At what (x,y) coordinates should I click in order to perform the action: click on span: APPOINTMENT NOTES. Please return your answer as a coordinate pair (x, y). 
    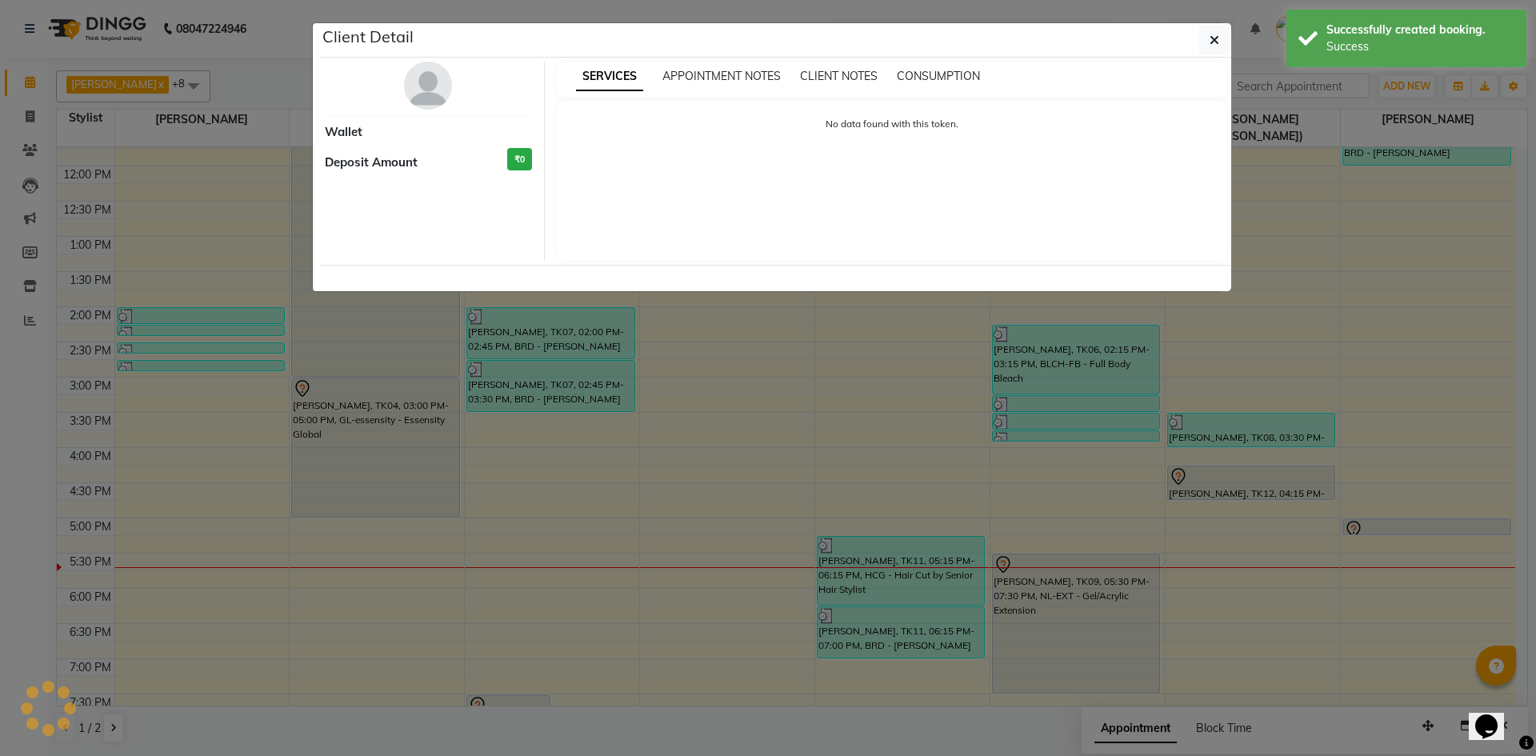
    Looking at the image, I should click on (722, 76).